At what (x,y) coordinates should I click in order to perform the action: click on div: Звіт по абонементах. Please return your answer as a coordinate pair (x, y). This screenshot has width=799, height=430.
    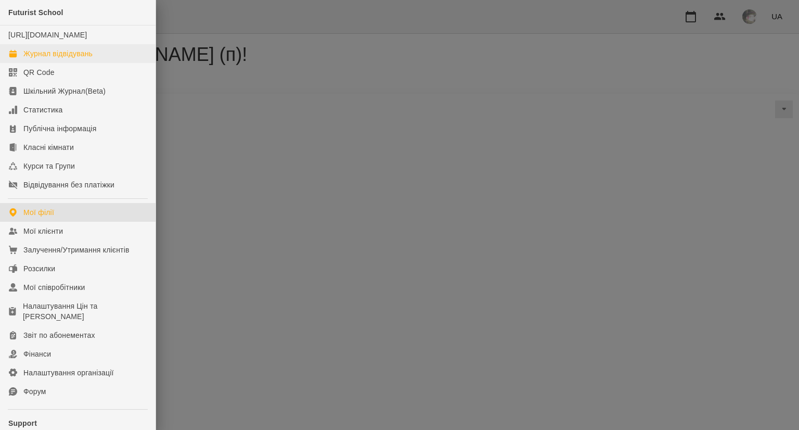
    Looking at the image, I should click on (59, 335).